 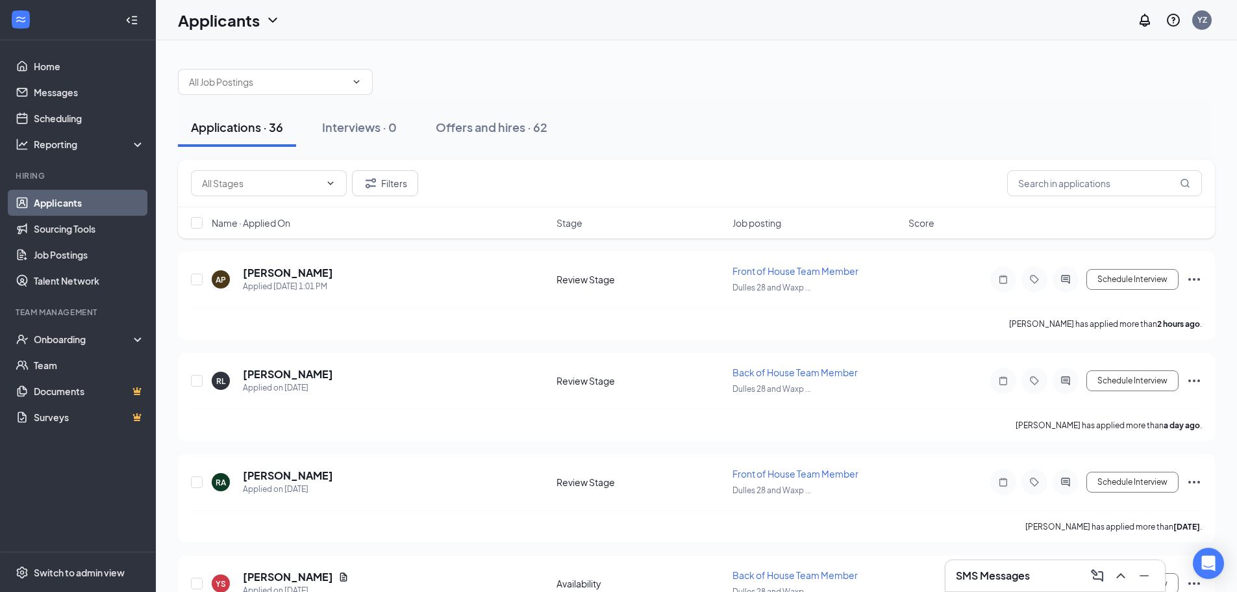 I want to click on span: Job posting, so click(x=756, y=223).